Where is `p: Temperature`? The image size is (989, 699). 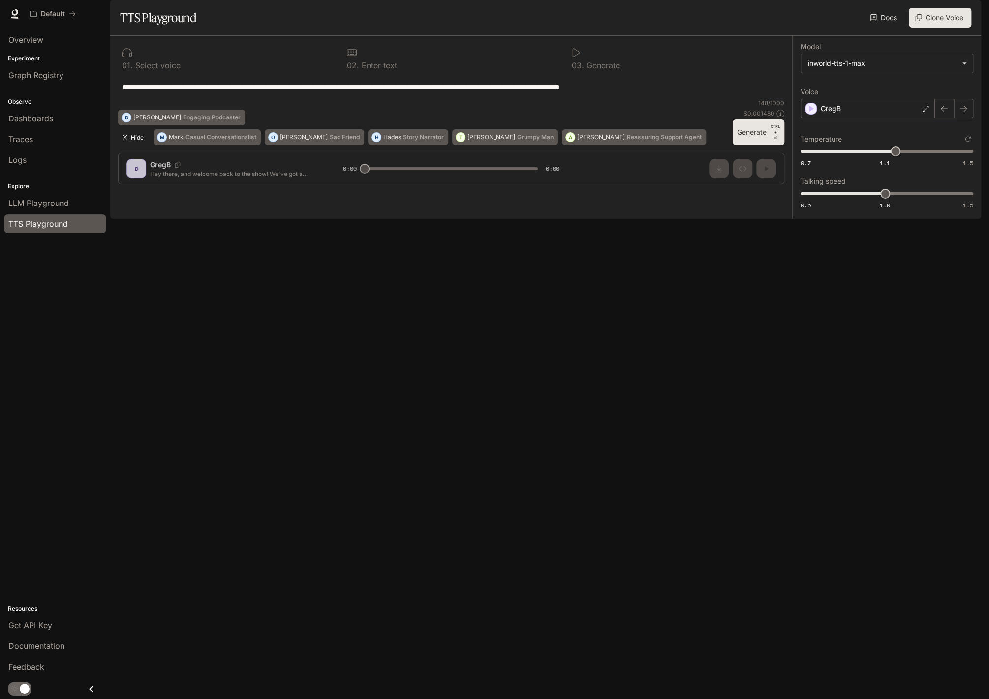 p: Temperature is located at coordinates (821, 139).